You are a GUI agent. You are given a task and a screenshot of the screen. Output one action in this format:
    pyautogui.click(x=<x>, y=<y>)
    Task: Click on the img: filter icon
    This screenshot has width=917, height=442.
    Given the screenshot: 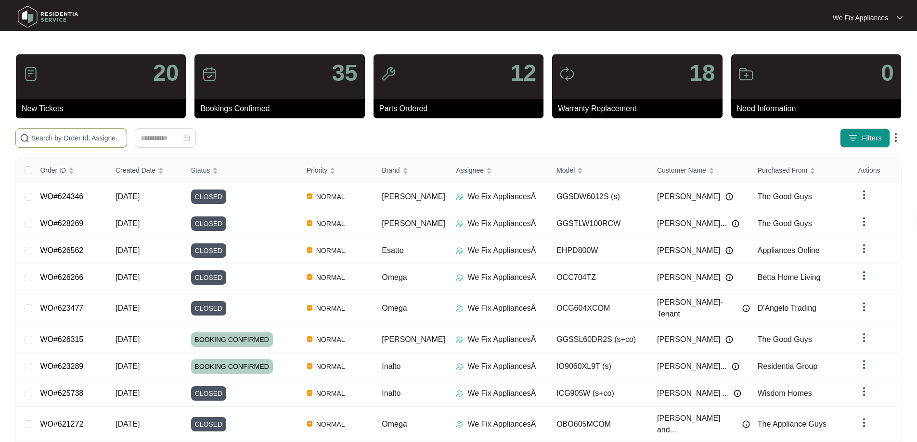 What is the action you would take?
    pyautogui.click(x=853, y=138)
    